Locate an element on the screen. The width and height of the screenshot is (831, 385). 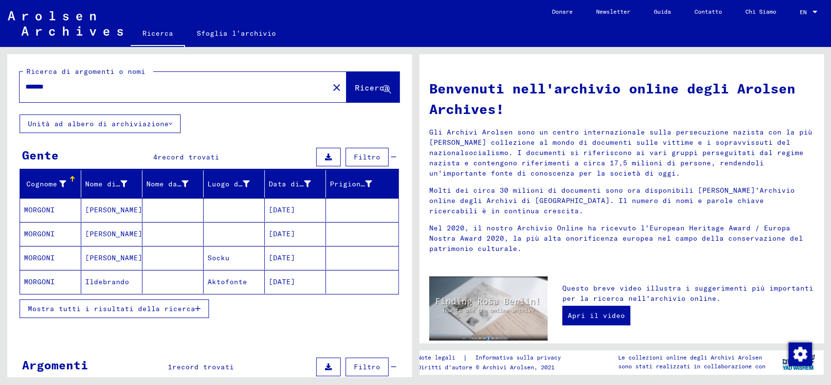
span: 1 is located at coordinates (170, 367).